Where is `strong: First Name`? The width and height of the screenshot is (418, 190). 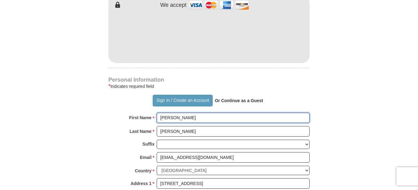
strong: First Name is located at coordinates (140, 117).